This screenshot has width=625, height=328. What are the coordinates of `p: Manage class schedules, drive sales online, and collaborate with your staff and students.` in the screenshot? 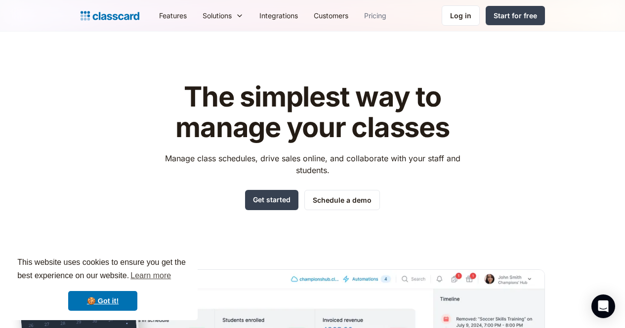 It's located at (312, 164).